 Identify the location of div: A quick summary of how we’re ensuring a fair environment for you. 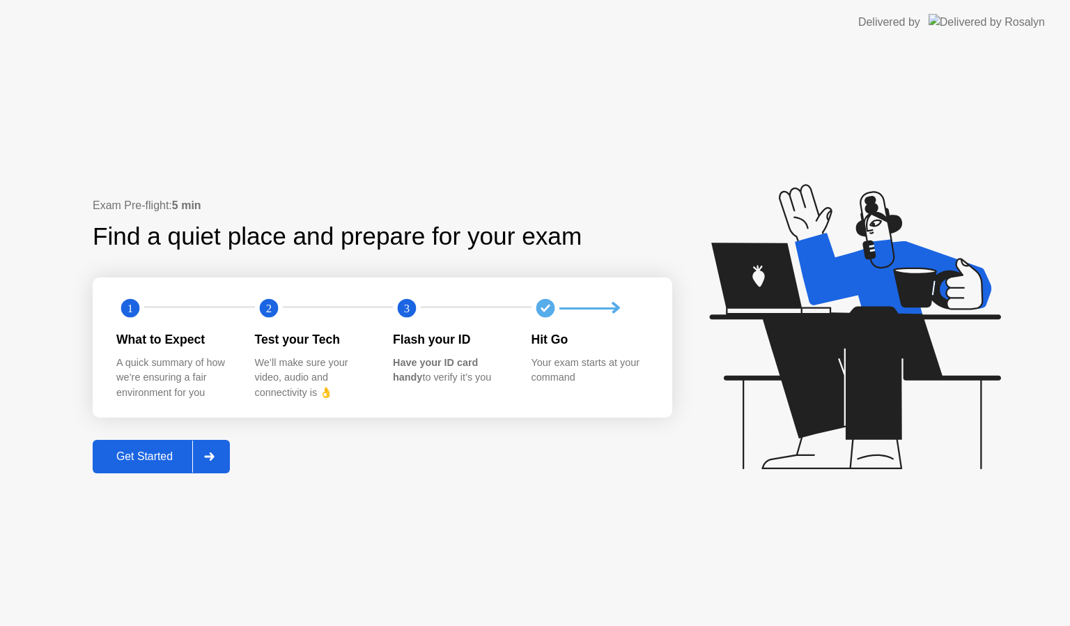
(174, 378).